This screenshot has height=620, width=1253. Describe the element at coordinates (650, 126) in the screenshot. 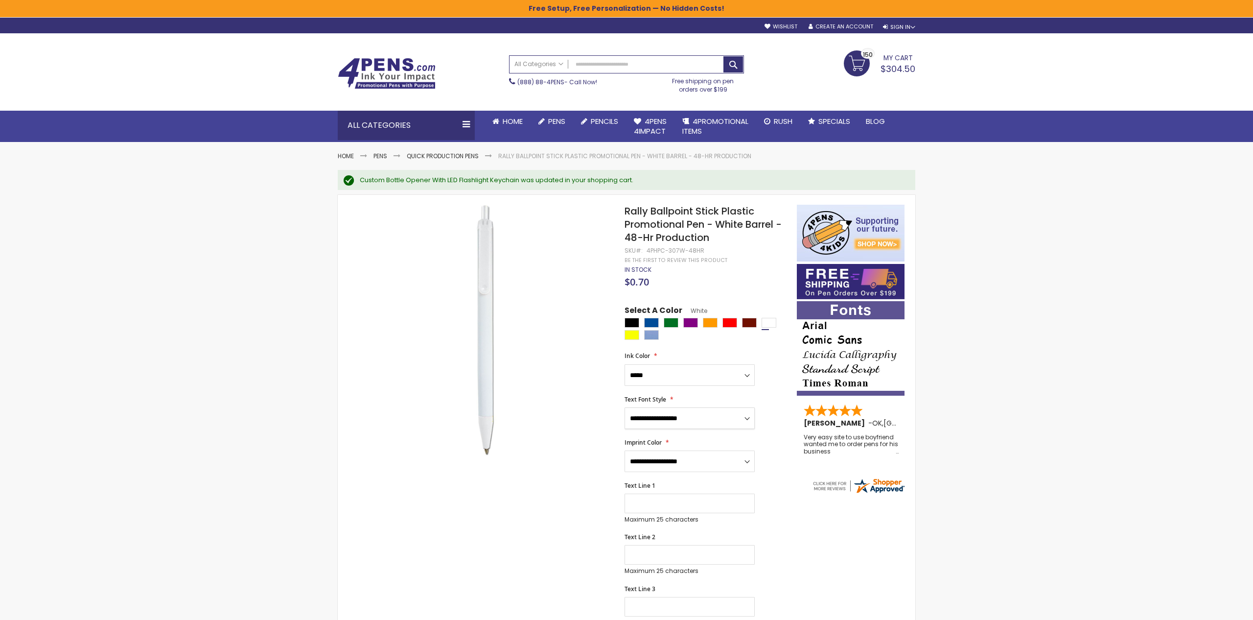

I see `a: 4Pens4impact` at that location.